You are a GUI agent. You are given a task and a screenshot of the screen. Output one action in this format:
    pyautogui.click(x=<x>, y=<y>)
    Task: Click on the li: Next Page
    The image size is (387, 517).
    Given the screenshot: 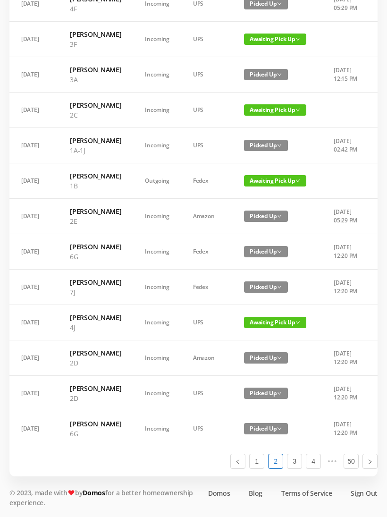 What is the action you would take?
    pyautogui.click(x=370, y=461)
    